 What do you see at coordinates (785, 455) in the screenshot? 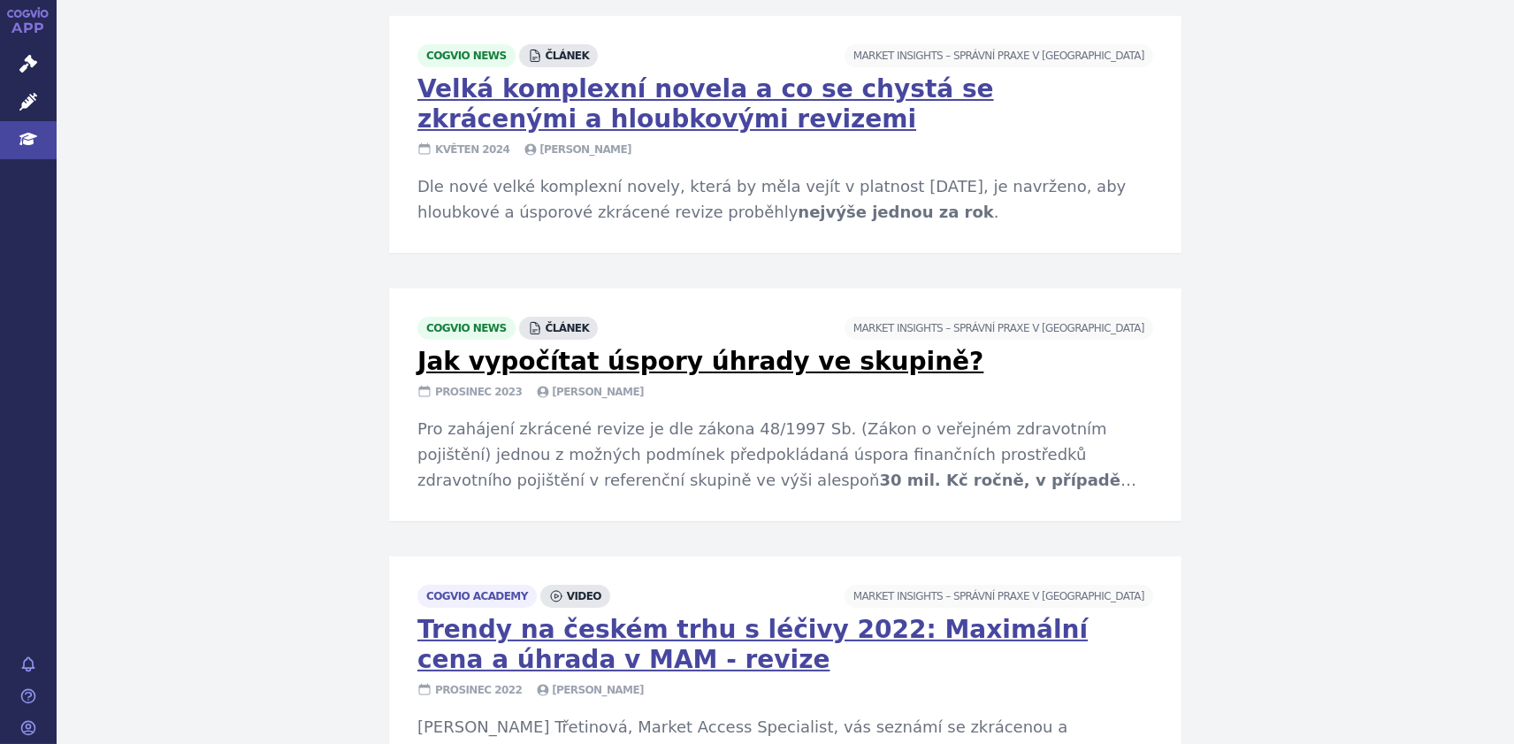
I see `p: Pro zahájení zkrácené revize je dle zákona 48/1997 Sb. (Zákon o veřejném zdravotním pojištění) je...` at bounding box center [785, 455].